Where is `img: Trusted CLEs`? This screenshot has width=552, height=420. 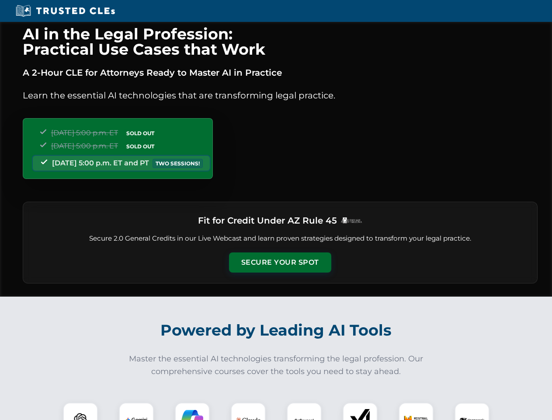 img: Trusted CLEs is located at coordinates (65, 11).